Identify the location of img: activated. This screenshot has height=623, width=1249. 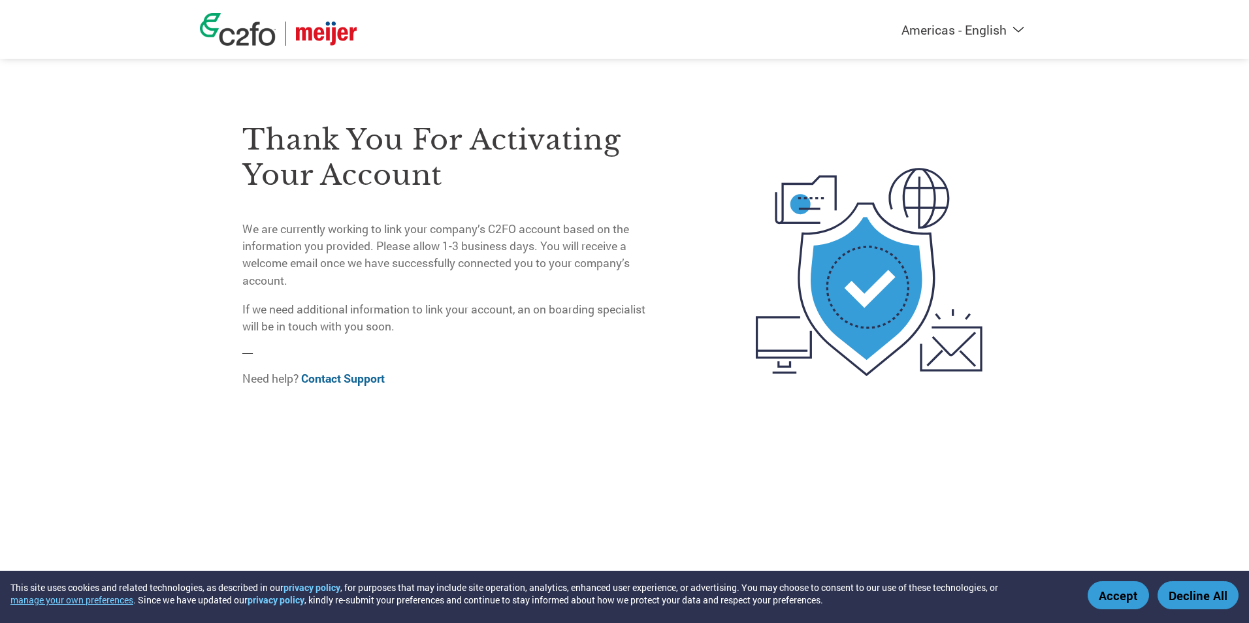
(869, 272).